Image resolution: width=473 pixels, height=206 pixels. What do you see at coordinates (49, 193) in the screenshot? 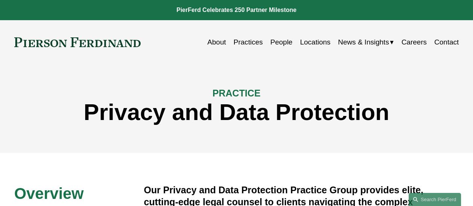
I see `span: Overview` at bounding box center [49, 193].